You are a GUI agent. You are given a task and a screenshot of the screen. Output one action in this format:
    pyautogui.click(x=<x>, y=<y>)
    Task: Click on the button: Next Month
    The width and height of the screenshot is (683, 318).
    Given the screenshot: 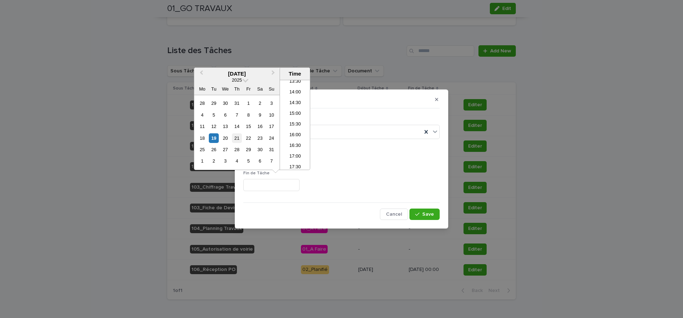 What is the action you would take?
    pyautogui.click(x=274, y=74)
    